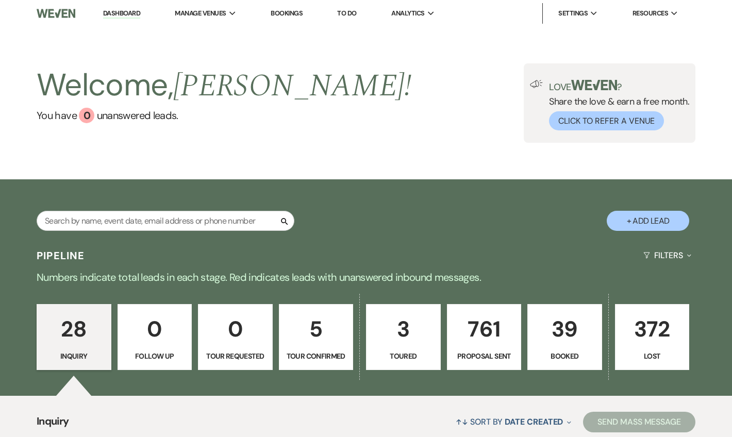  I want to click on div: 0, so click(87, 116).